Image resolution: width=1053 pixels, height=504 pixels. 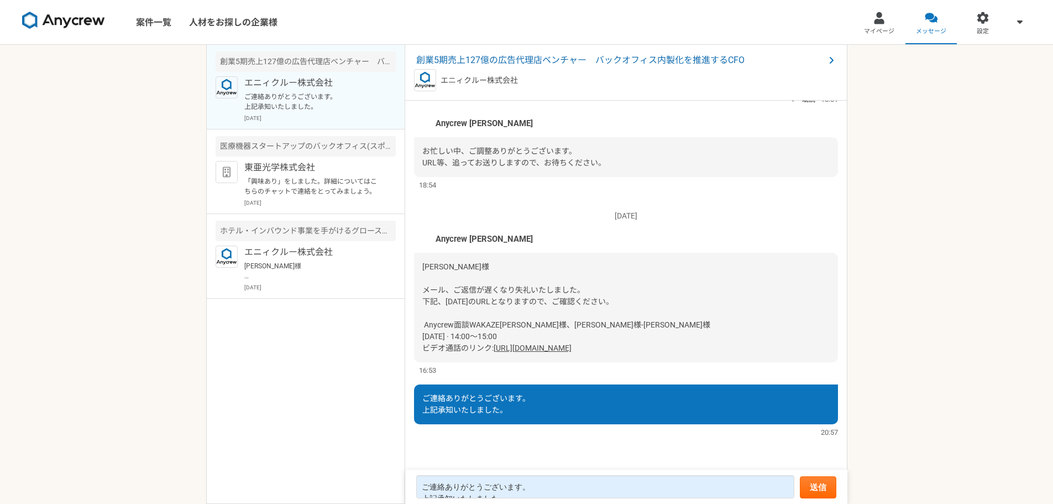 I want to click on div: ホテル・インバウンド事業を手がけるグロース上場企業 バックオフィス管理部長, so click(x=306, y=231).